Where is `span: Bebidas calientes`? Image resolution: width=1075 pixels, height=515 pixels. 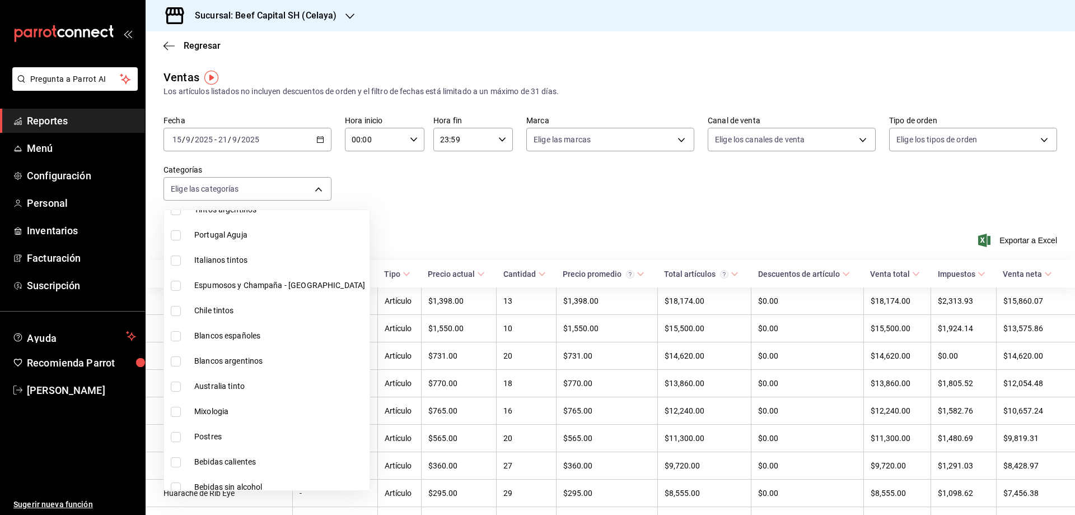
span: Bebidas calientes is located at coordinates (279, 461).